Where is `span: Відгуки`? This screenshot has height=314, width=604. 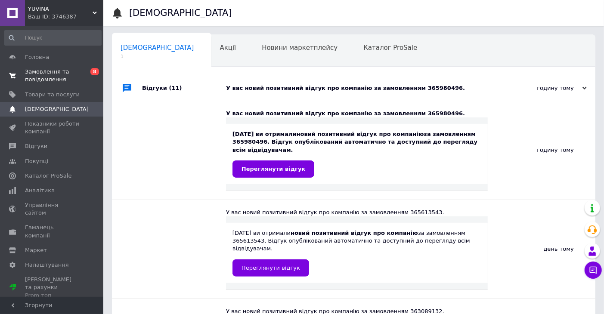
span: Відгуки is located at coordinates (36, 146).